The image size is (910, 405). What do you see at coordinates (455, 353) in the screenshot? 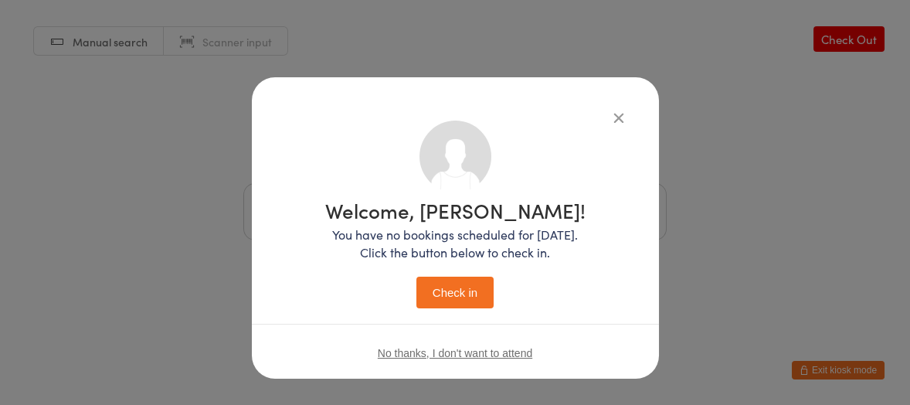
I see `button: No thanks, I don't want to attend` at bounding box center [455, 353].